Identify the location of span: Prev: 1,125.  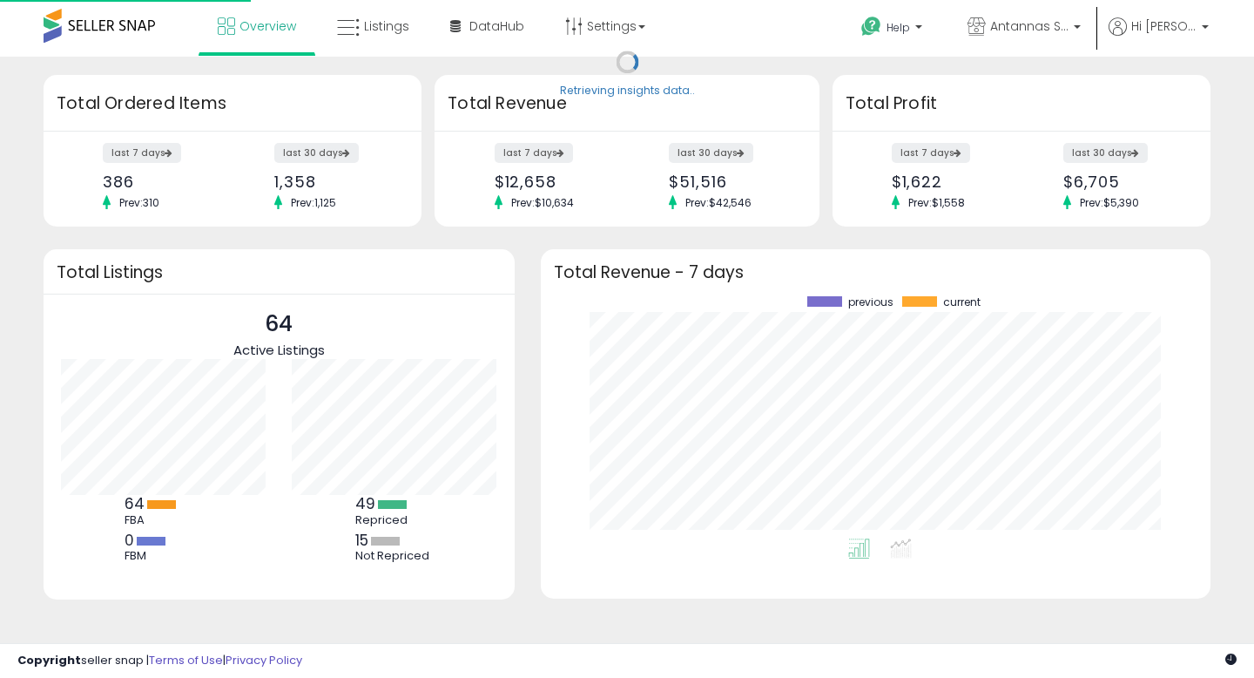
(314, 202).